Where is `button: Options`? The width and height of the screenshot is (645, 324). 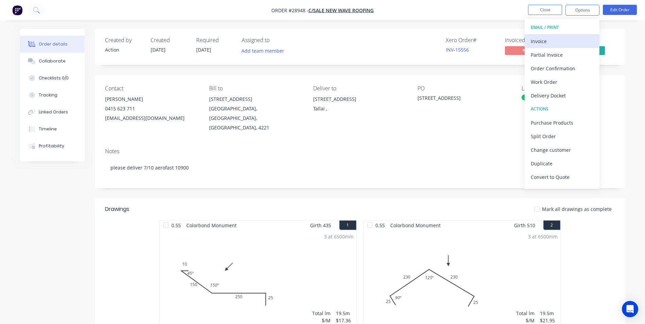 button: Options is located at coordinates (582, 10).